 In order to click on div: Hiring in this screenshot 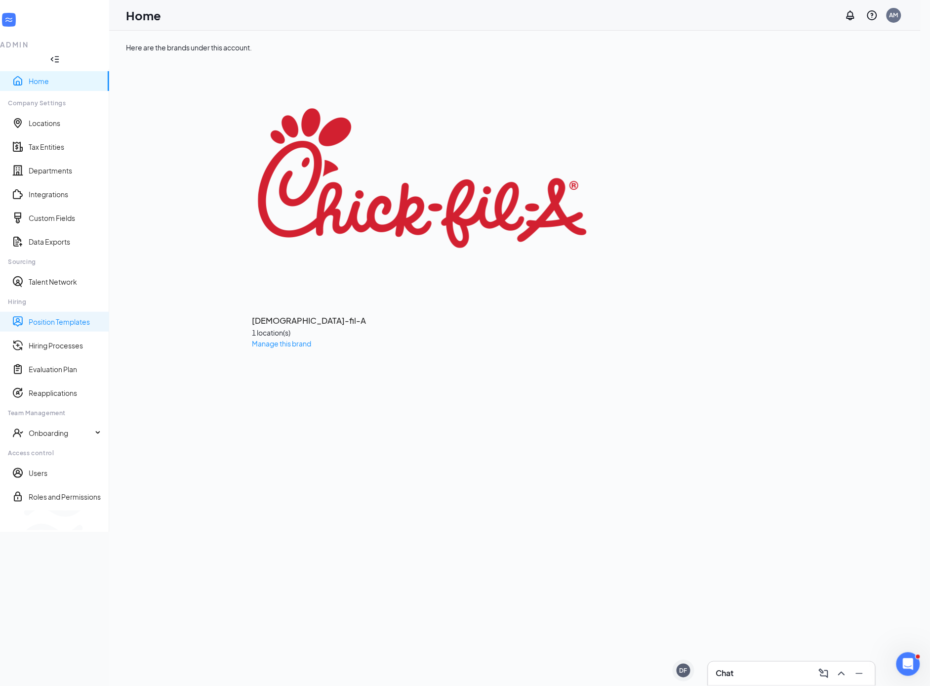, I will do `click(54, 301)`.